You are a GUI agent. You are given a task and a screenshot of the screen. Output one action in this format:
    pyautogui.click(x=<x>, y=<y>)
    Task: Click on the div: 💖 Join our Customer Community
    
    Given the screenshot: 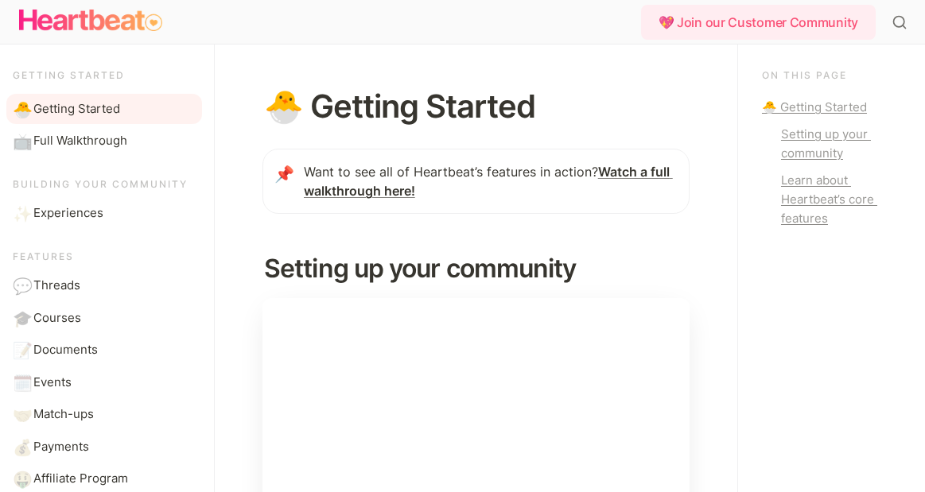 What is the action you would take?
    pyautogui.click(x=758, y=22)
    